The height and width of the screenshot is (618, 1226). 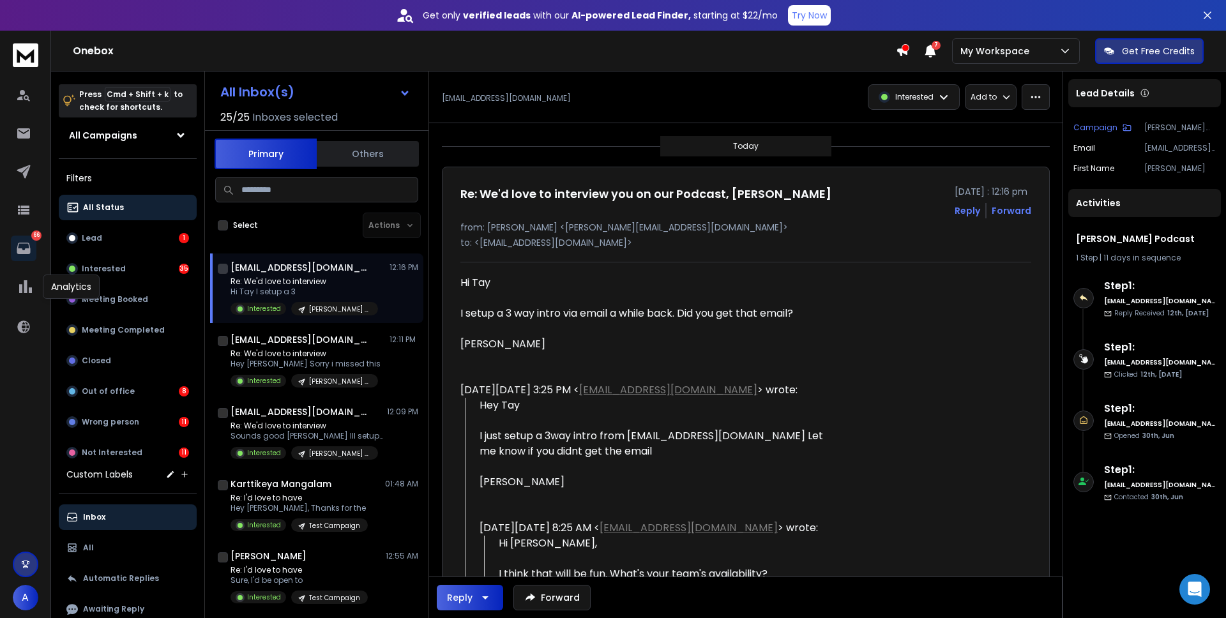 What do you see at coordinates (26, 598) in the screenshot?
I see `button: A` at bounding box center [26, 598].